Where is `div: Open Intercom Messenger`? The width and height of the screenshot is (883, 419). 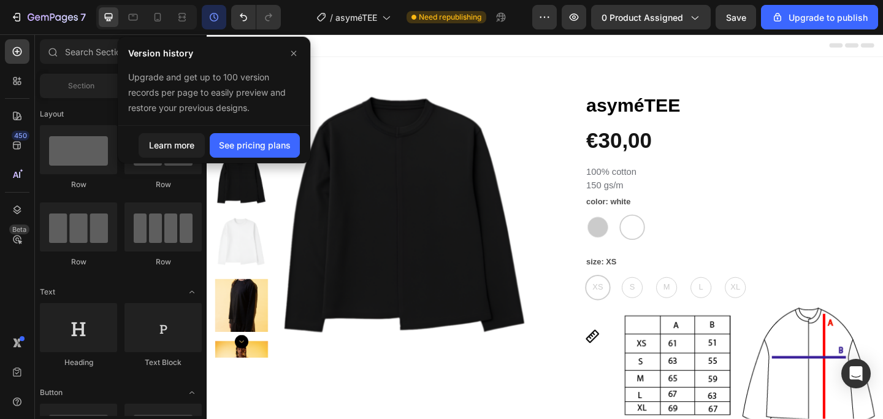
div: Open Intercom Messenger is located at coordinates (856, 374).